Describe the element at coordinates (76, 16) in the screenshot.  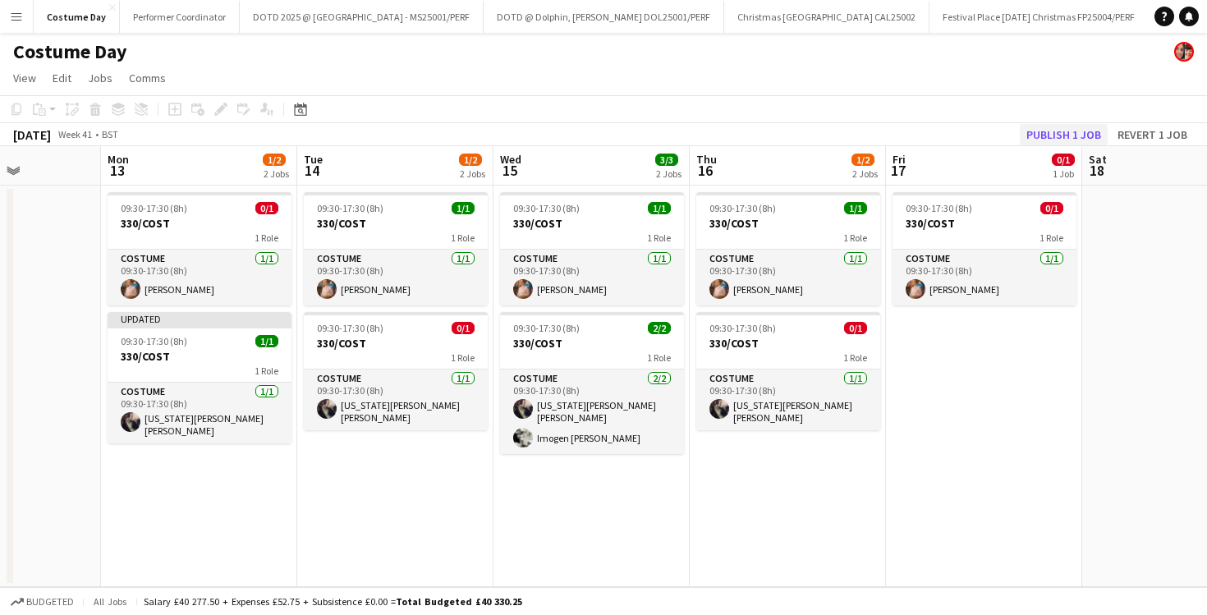
I see `button: Costume Day` at that location.